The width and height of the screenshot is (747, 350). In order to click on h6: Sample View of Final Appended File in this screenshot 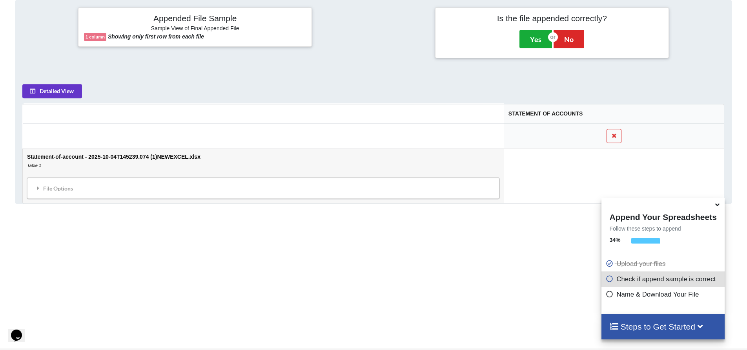, I will do `click(195, 29)`.